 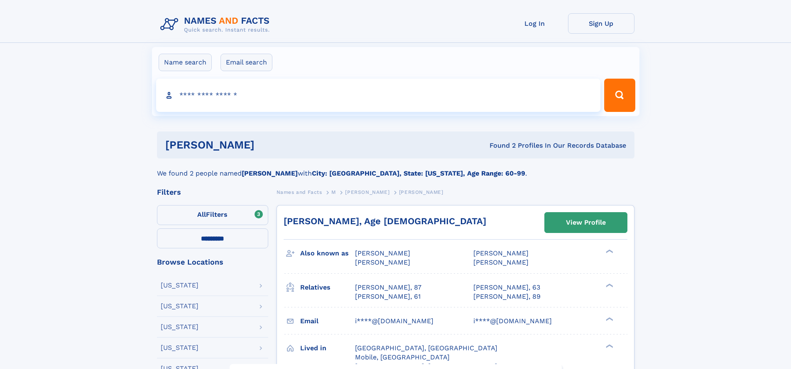 I want to click on a: Sign Up, so click(x=602, y=23).